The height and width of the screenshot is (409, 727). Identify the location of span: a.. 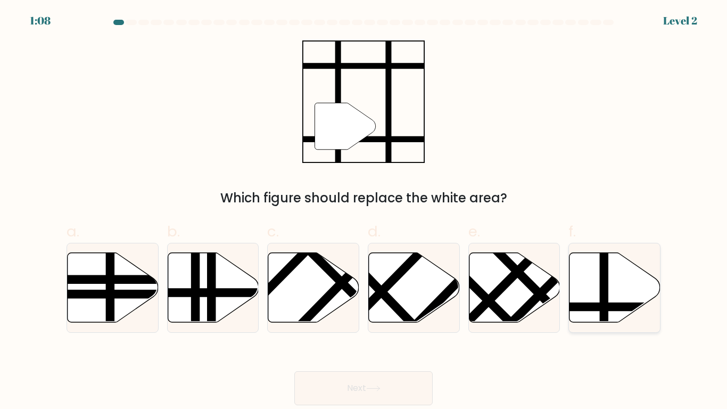
(73, 231).